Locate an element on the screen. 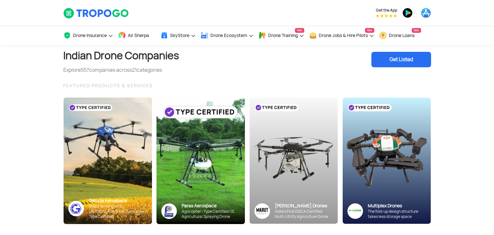 This screenshot has width=494, height=235. a: Drone Jobs & Hire PilotsNew is located at coordinates (342, 35).